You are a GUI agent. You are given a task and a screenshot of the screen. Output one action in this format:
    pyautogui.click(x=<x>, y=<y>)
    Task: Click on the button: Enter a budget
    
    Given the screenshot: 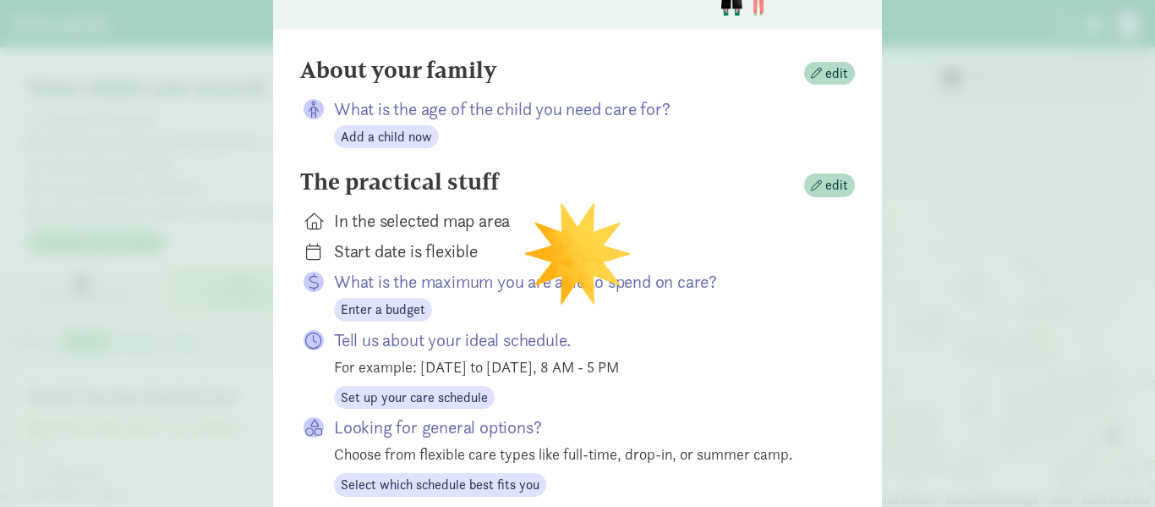 What is the action you would take?
    pyautogui.click(x=383, y=310)
    